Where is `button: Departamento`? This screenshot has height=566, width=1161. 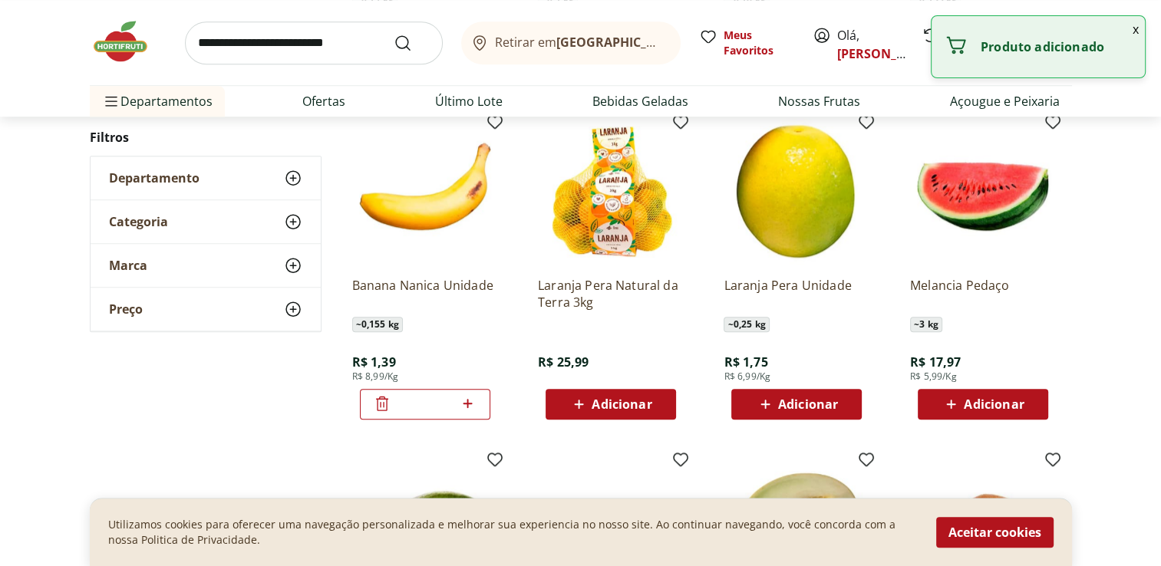 button: Departamento is located at coordinates (206, 179).